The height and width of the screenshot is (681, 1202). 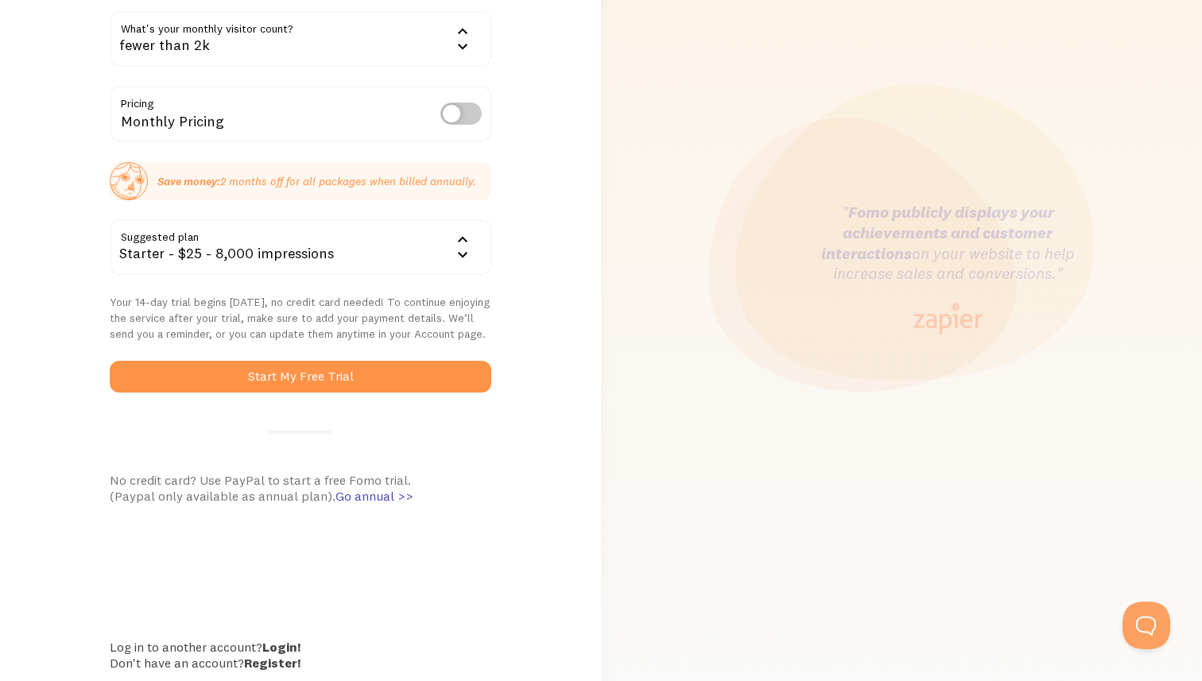 What do you see at coordinates (316, 181) in the screenshot?
I see `p: 2 months off for all packages when billed annually.` at bounding box center [316, 181].